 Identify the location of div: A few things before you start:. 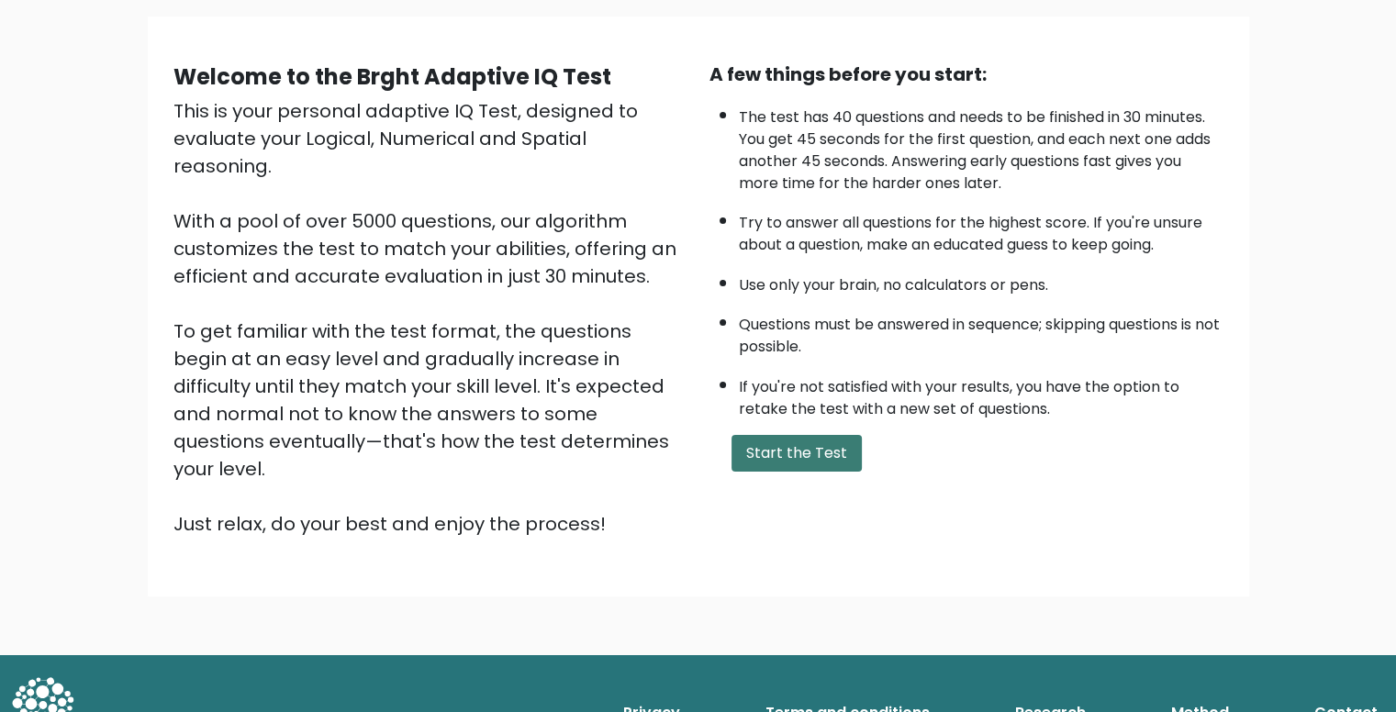
(966, 74).